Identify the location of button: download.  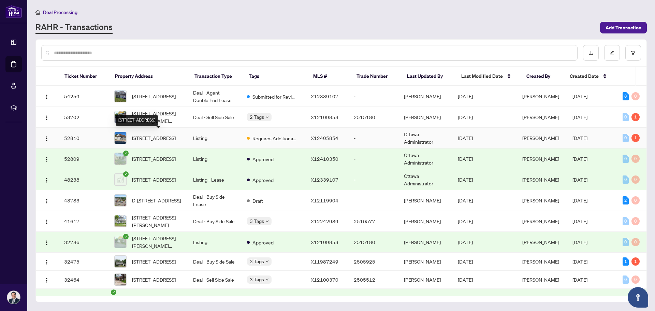
(591, 53).